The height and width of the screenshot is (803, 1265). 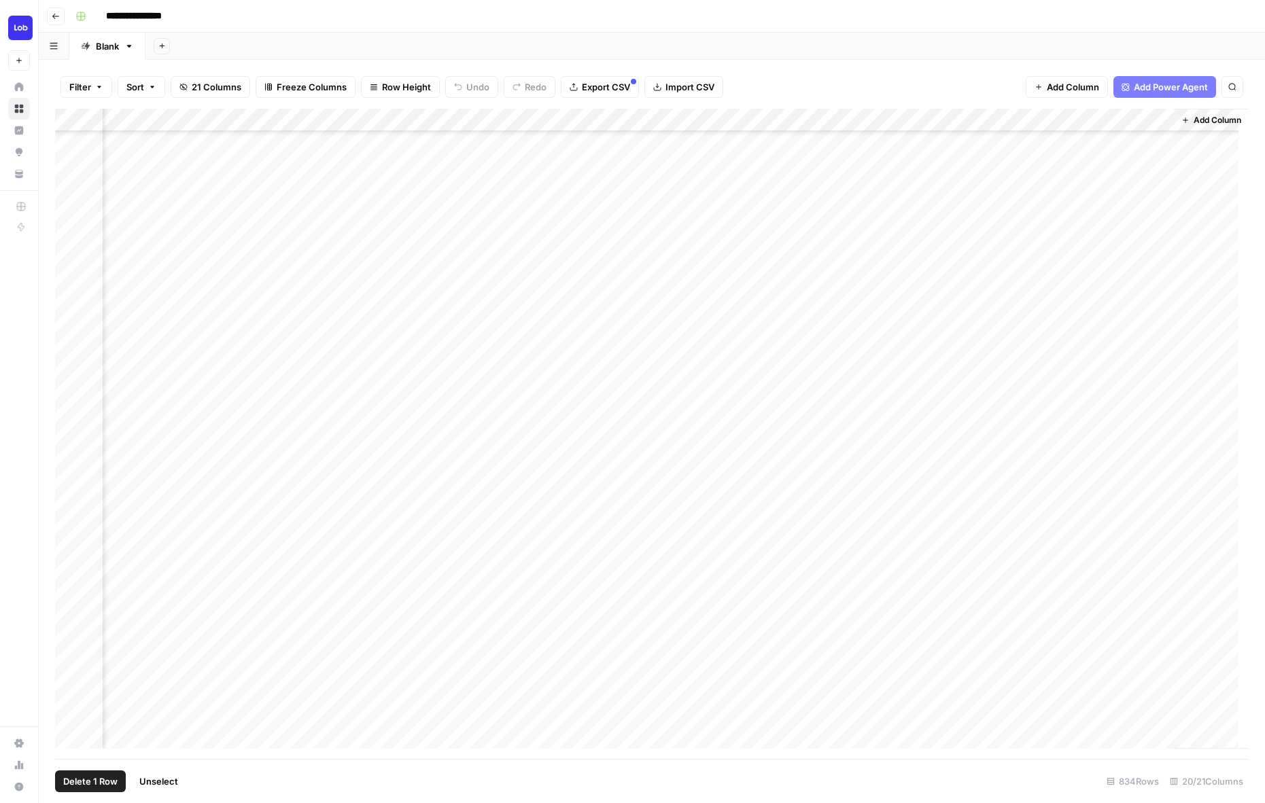 What do you see at coordinates (599, 87) in the screenshot?
I see `button: Export CSV` at bounding box center [599, 87].